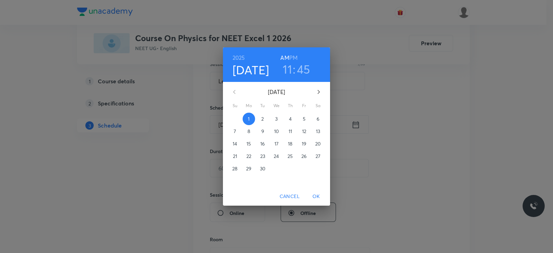  I want to click on button: 20, so click(318, 144).